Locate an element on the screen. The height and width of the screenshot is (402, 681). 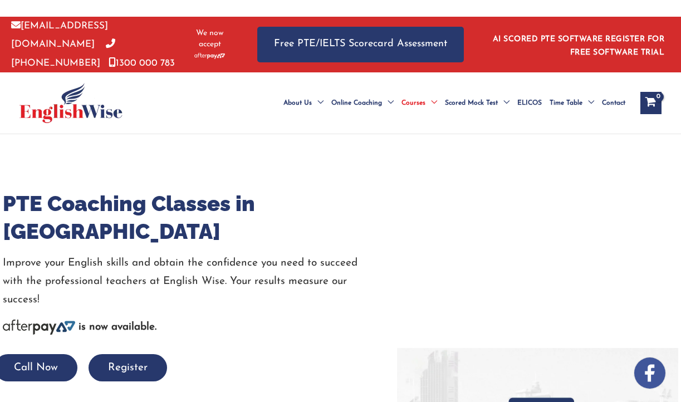
span: We now accept is located at coordinates (209, 39).